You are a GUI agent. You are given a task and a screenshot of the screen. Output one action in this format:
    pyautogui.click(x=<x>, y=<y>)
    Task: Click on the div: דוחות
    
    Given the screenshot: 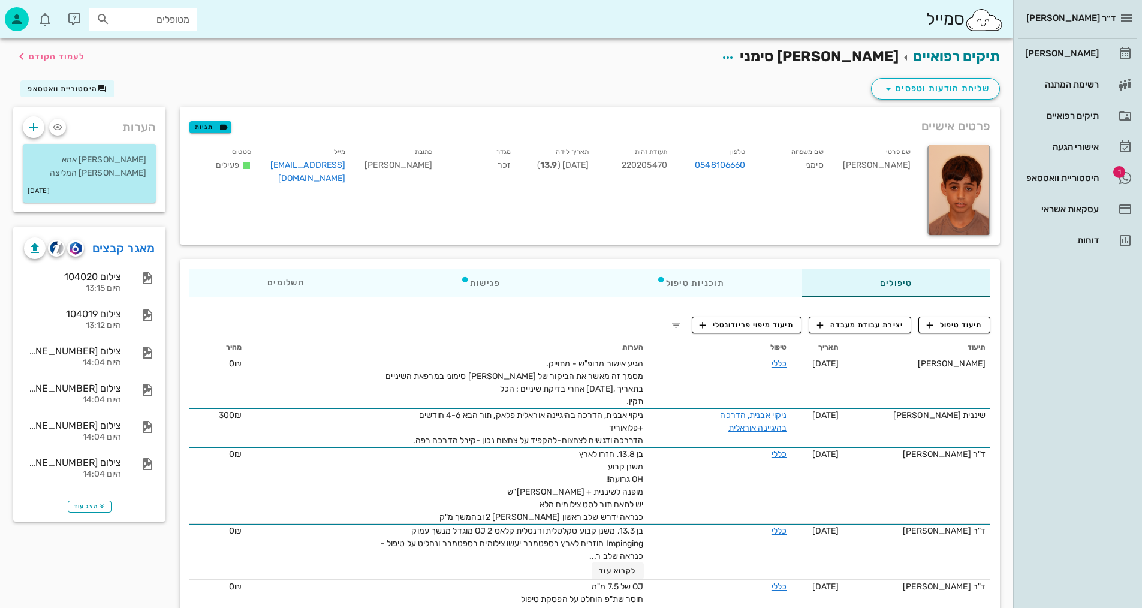 What is the action you would take?
    pyautogui.click(x=1061, y=240)
    